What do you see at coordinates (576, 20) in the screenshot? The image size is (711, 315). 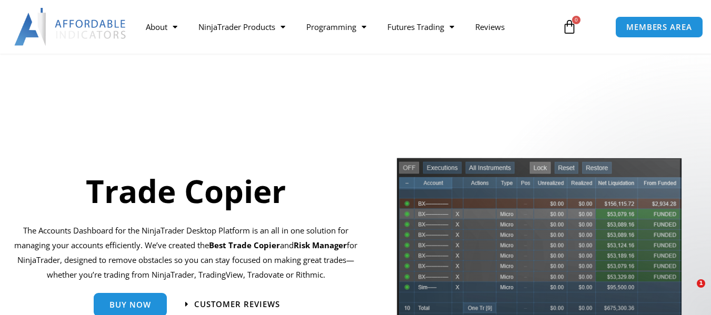 I see `span: 0` at bounding box center [576, 20].